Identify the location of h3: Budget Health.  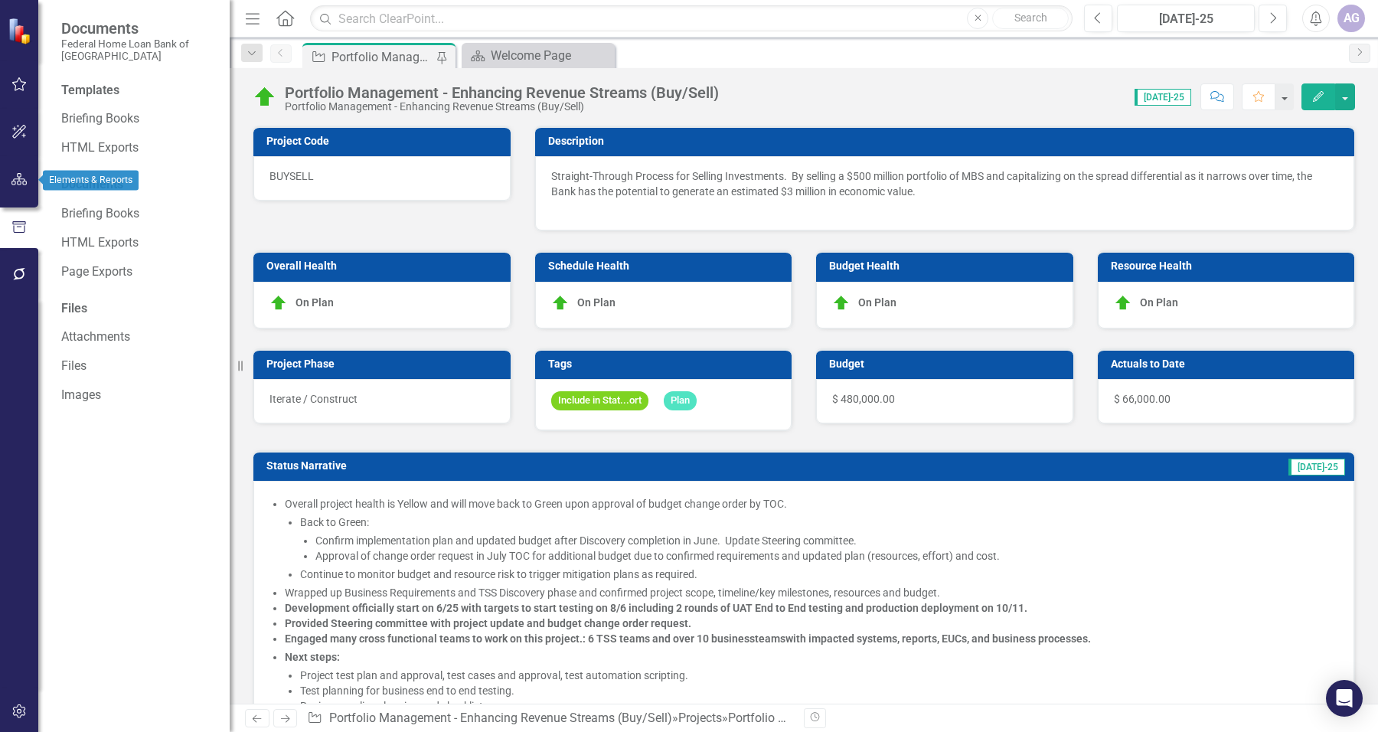
(947, 266).